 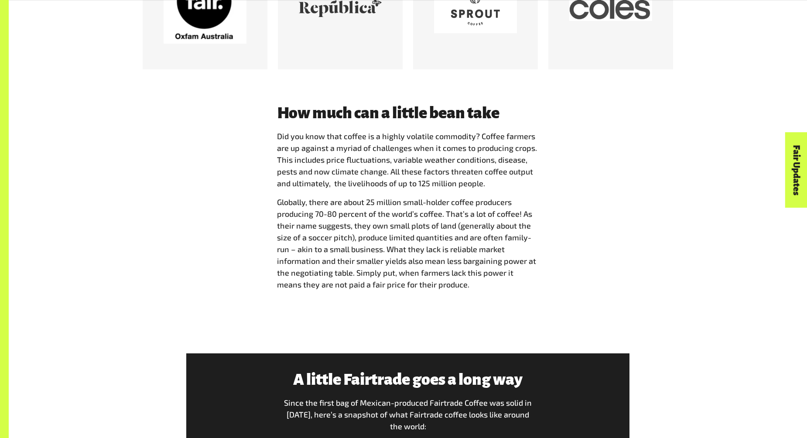 What do you see at coordinates (406, 243) in the screenshot?
I see `span: Globally, there are about 25 million small-holder coffee producers producing 70-80 percent of the...` at bounding box center [406, 243].